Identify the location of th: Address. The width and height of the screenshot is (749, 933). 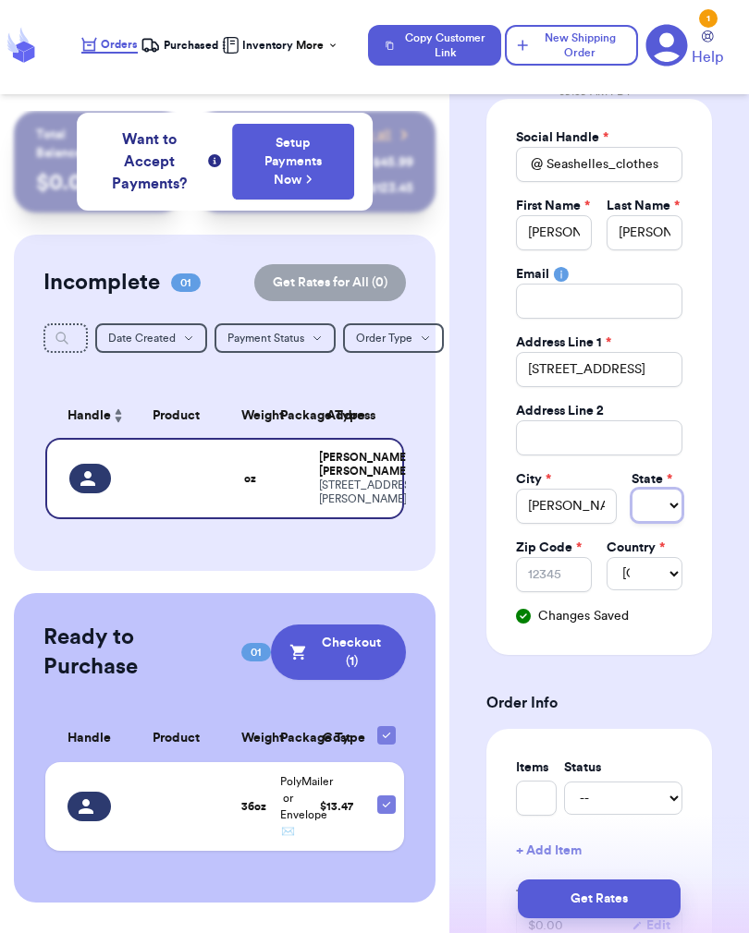
(356, 416).